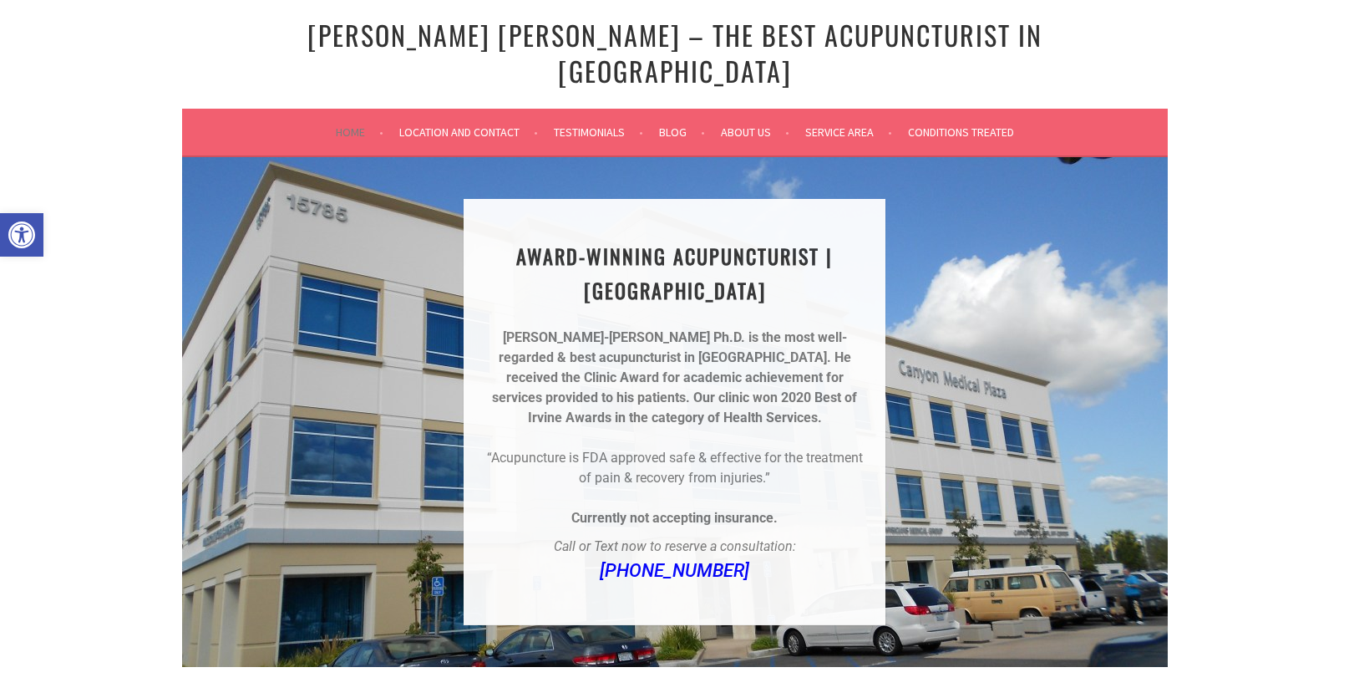 This screenshot has height=698, width=1349. What do you see at coordinates (675, 546) in the screenshot?
I see `em: Call or Text now to reserve a consultation:` at bounding box center [675, 546].